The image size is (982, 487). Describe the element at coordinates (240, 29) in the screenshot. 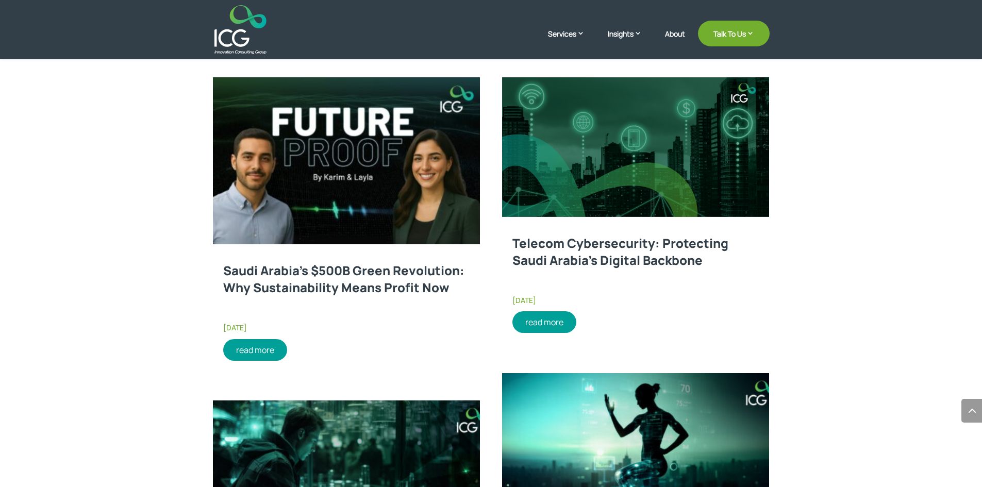

I see `img: ICG` at that location.